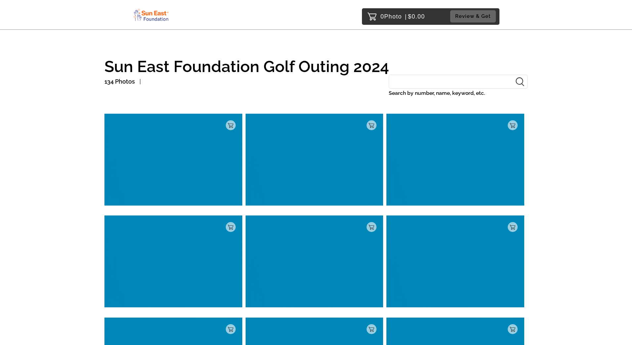 Image resolution: width=632 pixels, height=345 pixels. Describe the element at coordinates (316, 66) in the screenshot. I see `h1: Sun East Foundation Golf Outing 2024` at that location.